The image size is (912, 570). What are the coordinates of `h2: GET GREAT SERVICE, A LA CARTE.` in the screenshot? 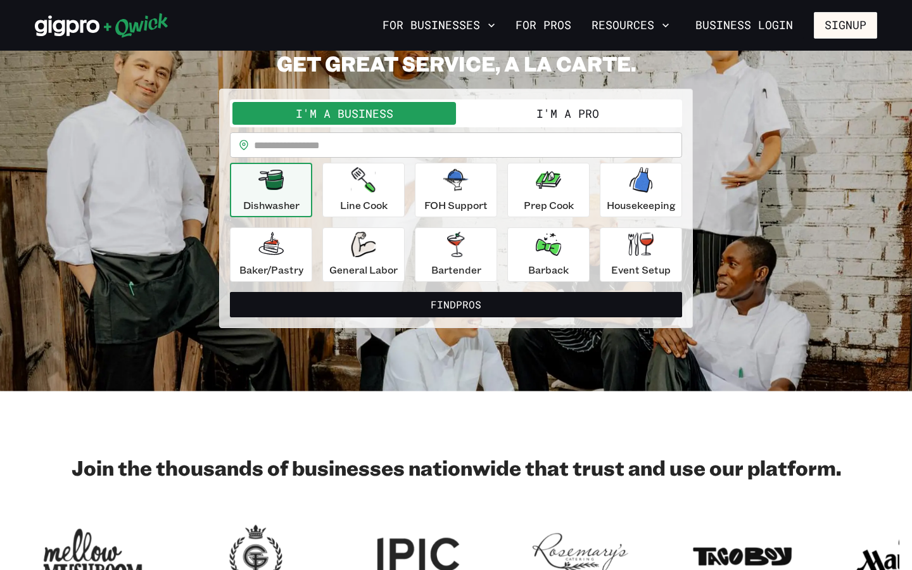 It's located at (456, 63).